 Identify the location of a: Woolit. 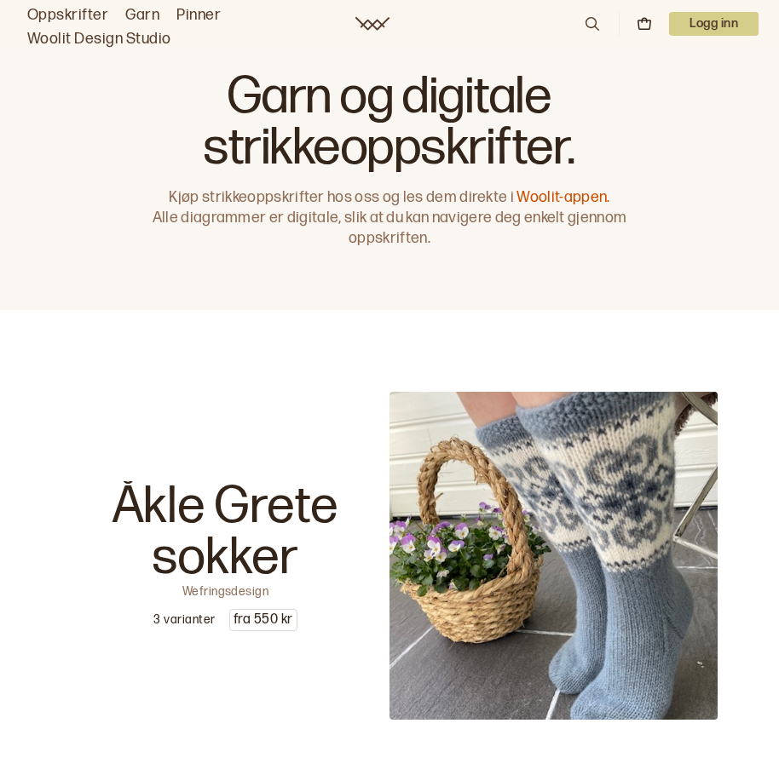
(372, 24).